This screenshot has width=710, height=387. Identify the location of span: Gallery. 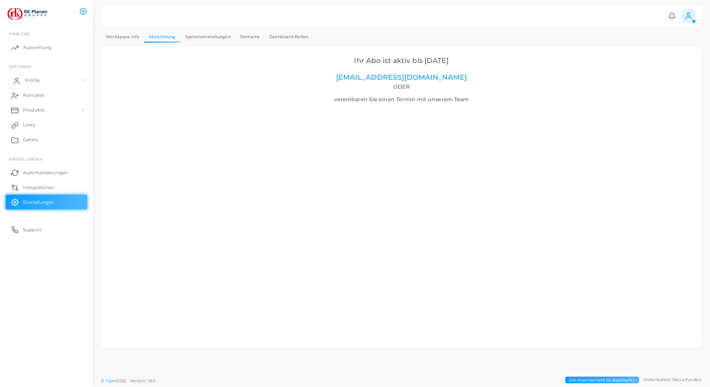
(31, 140).